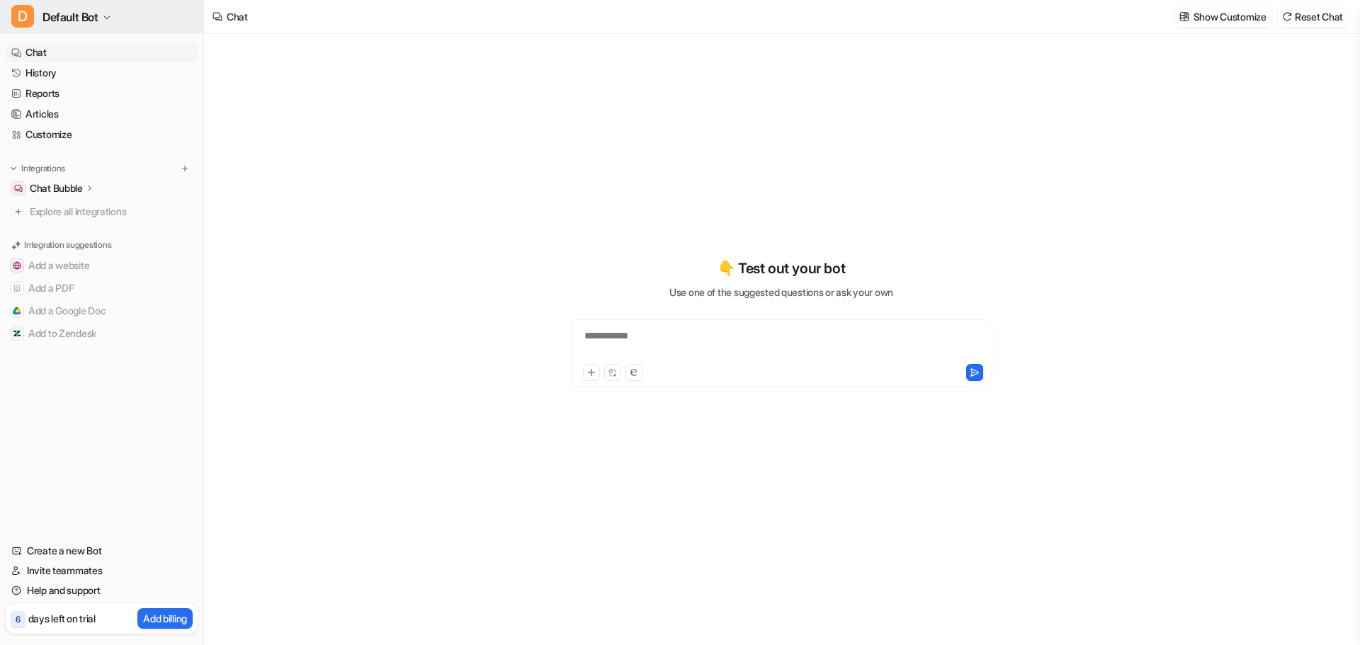 The height and width of the screenshot is (645, 1360). I want to click on p: Add billing, so click(165, 619).